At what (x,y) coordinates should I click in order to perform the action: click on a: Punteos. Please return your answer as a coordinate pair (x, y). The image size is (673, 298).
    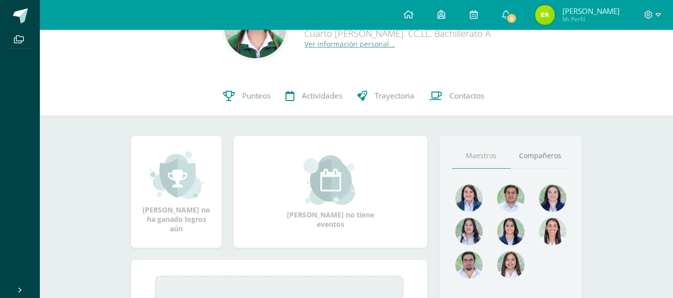
    Looking at the image, I should click on (247, 96).